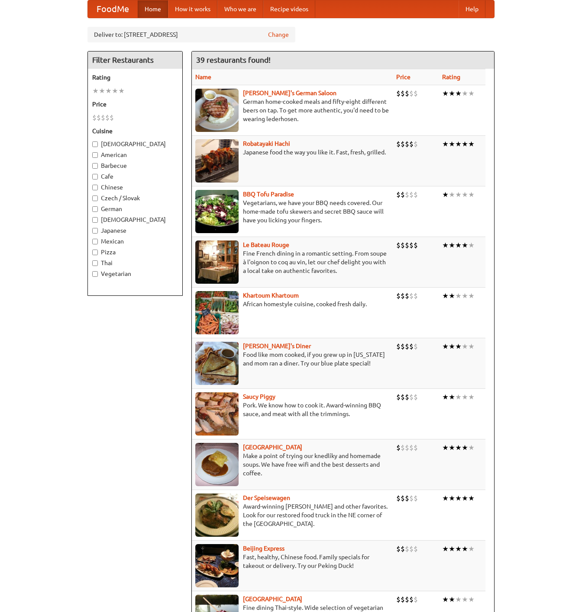 Image resolution: width=582 pixels, height=612 pixels. Describe the element at coordinates (135, 252) in the screenshot. I see `label: Pizza` at that location.